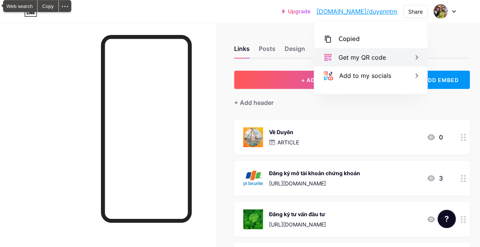 The width and height of the screenshot is (480, 247). What do you see at coordinates (288, 142) in the screenshot?
I see `p: ARTICLE` at bounding box center [288, 142].